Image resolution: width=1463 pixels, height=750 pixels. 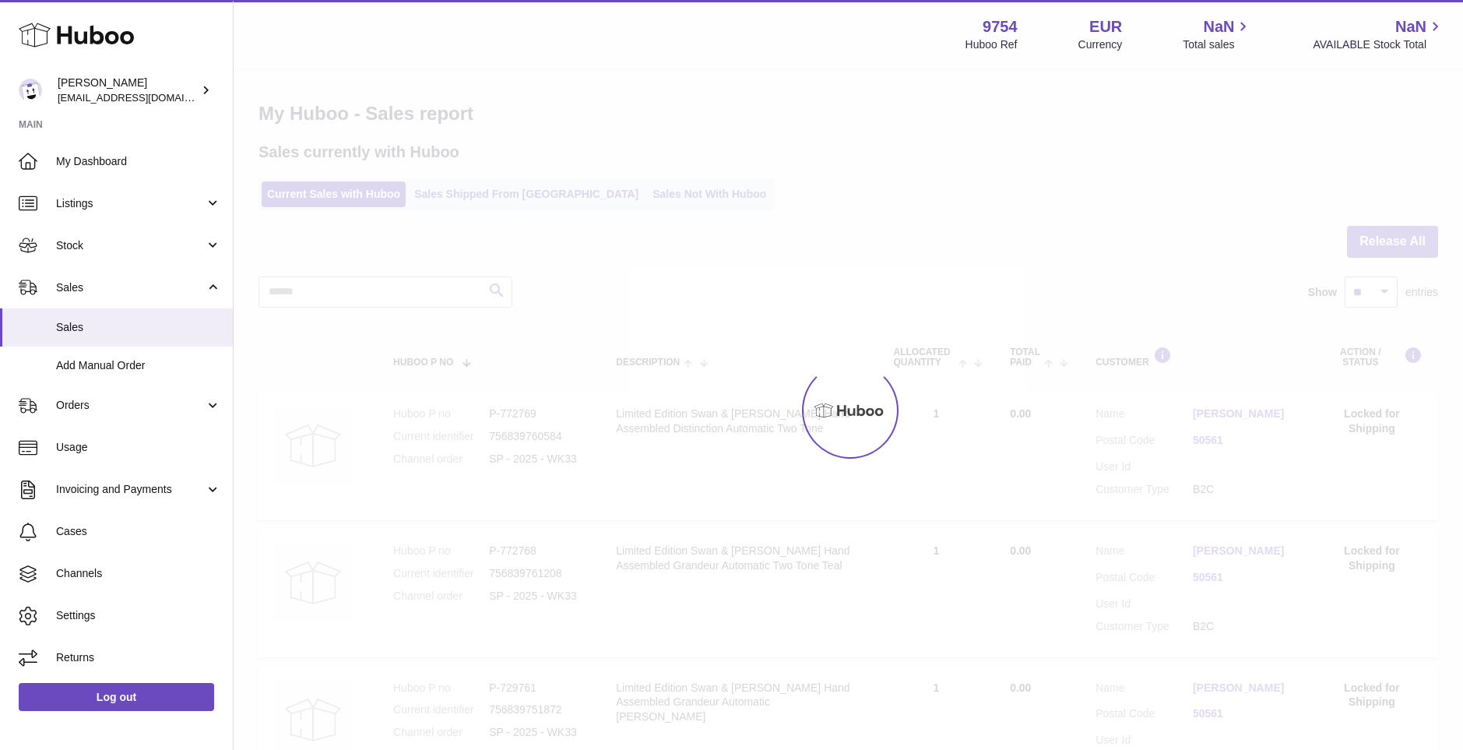 What do you see at coordinates (1217, 34) in the screenshot?
I see `a: NaN Total sales` at bounding box center [1217, 34].